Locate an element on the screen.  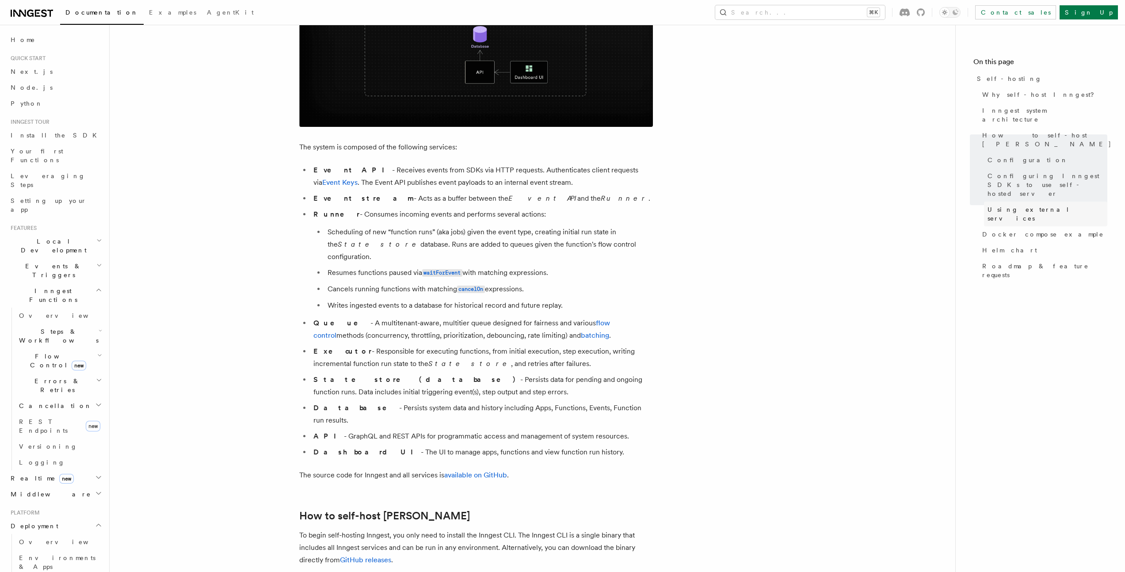
li: Resumes functions paused via with matching expressions. is located at coordinates (489, 273).